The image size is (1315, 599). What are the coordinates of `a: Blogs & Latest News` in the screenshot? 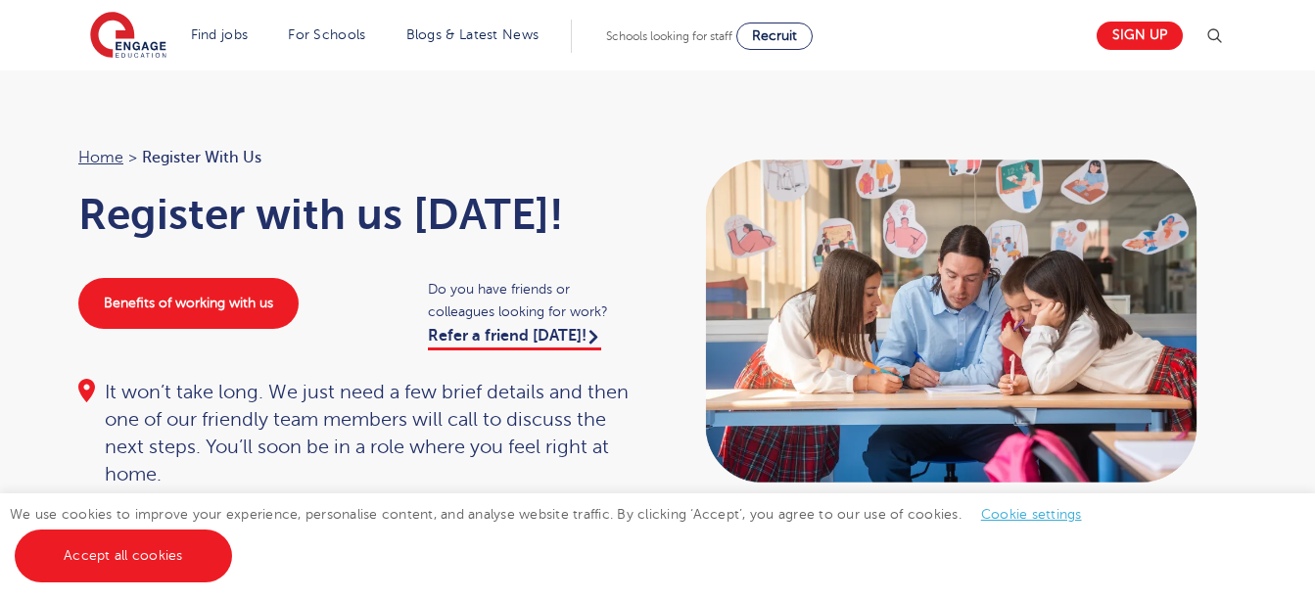 It's located at (473, 34).